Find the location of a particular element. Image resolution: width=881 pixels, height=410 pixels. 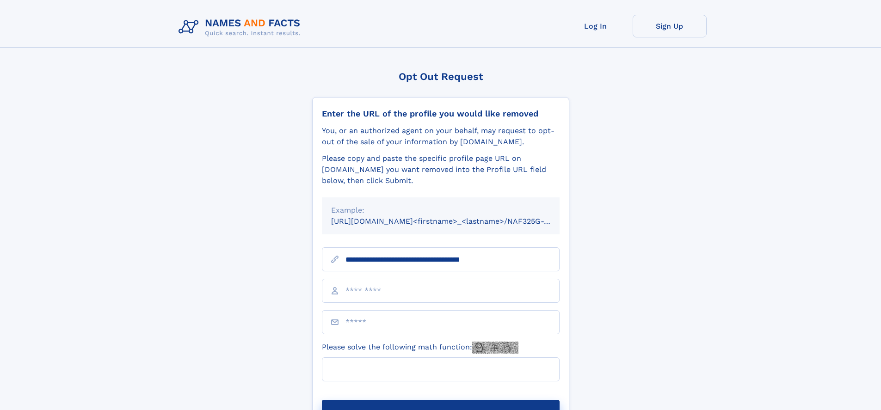

div: Example: is located at coordinates (441, 211).